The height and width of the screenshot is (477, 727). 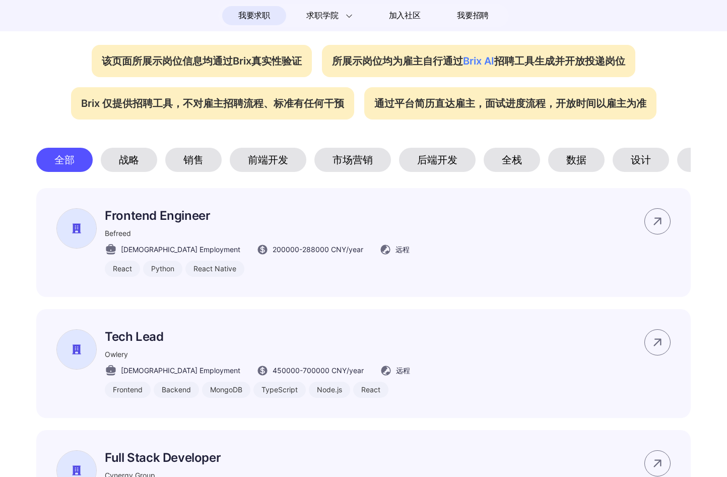 I want to click on div: 后端开发, so click(x=438, y=160).